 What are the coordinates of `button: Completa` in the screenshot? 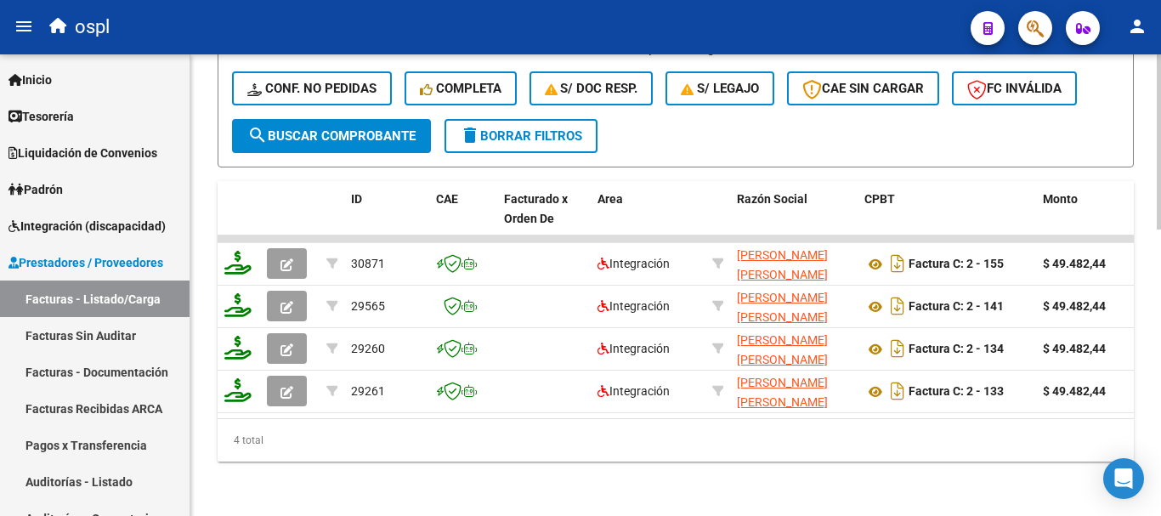 It's located at (461, 88).